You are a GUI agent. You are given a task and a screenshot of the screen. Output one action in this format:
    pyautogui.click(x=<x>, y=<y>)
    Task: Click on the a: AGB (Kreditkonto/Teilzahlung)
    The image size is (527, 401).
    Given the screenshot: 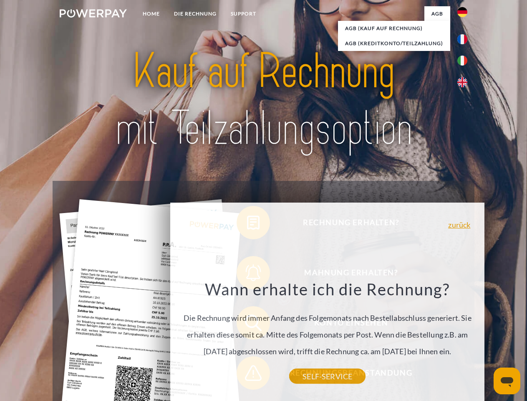 What is the action you would take?
    pyautogui.click(x=394, y=43)
    